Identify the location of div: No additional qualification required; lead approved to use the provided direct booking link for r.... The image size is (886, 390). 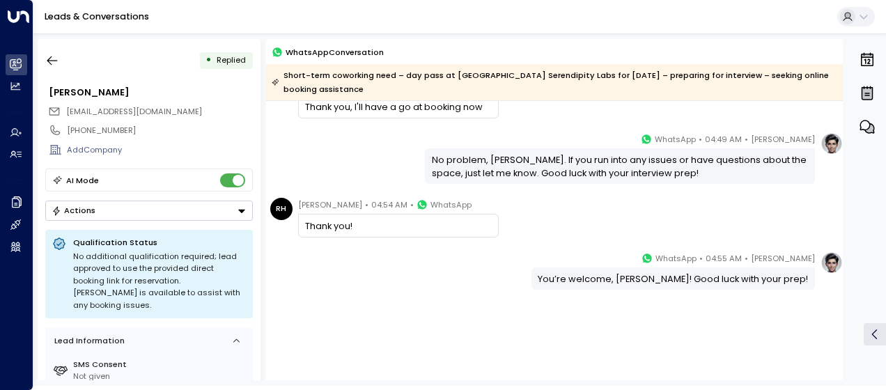
(160, 281).